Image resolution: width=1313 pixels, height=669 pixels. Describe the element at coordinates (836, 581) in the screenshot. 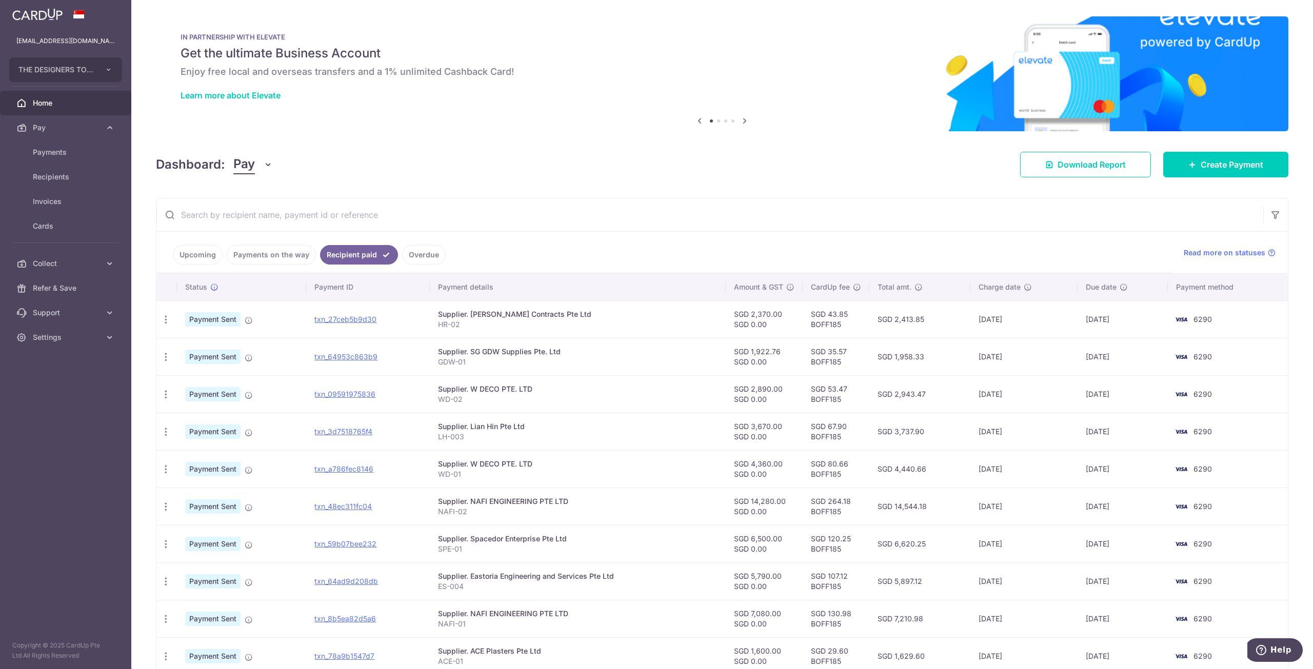

I see `td: SGD 107.12 BOFF185` at that location.